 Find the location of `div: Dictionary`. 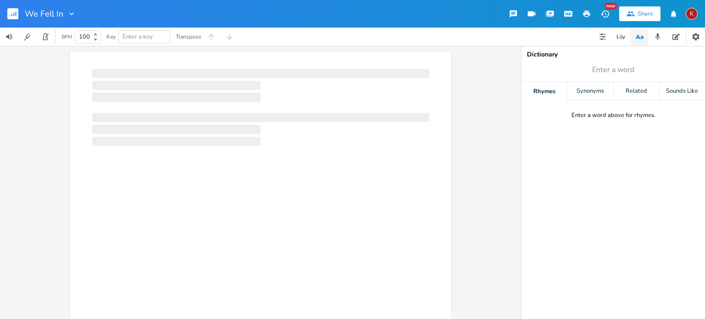

div: Dictionary is located at coordinates (613, 55).